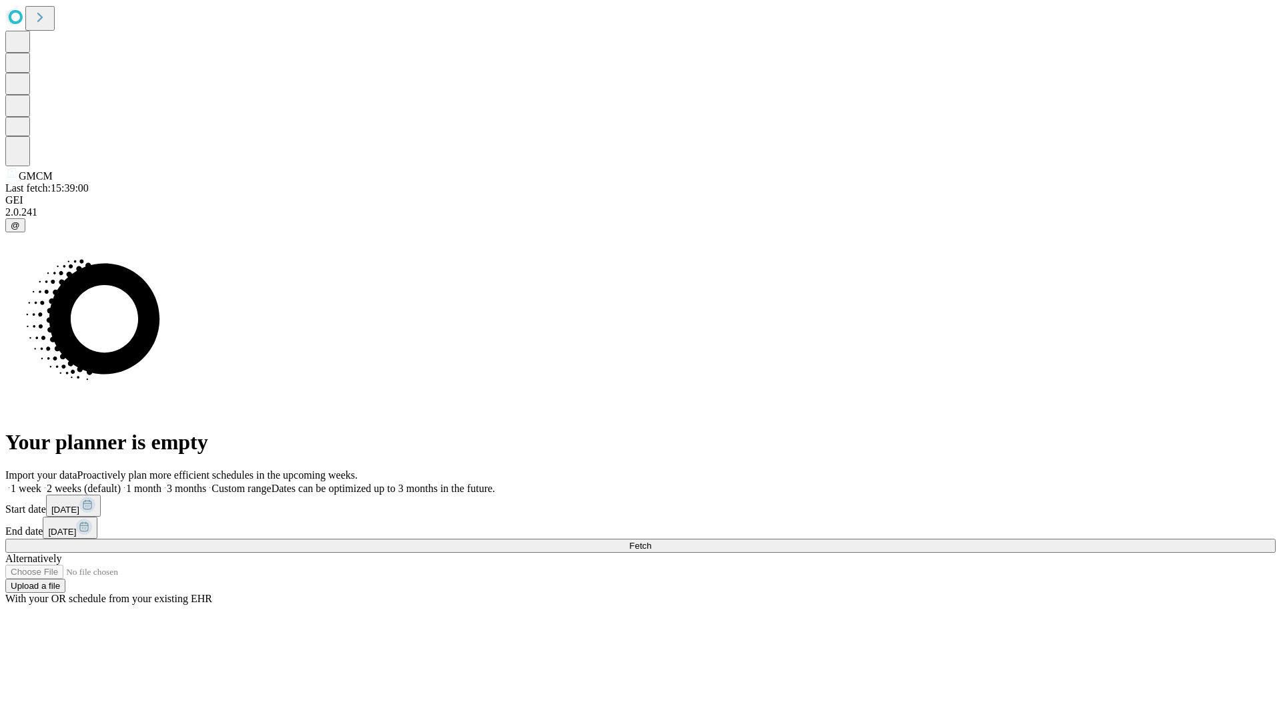 Image resolution: width=1281 pixels, height=721 pixels. What do you see at coordinates (640, 545) in the screenshot?
I see `span: Fetch` at bounding box center [640, 545].